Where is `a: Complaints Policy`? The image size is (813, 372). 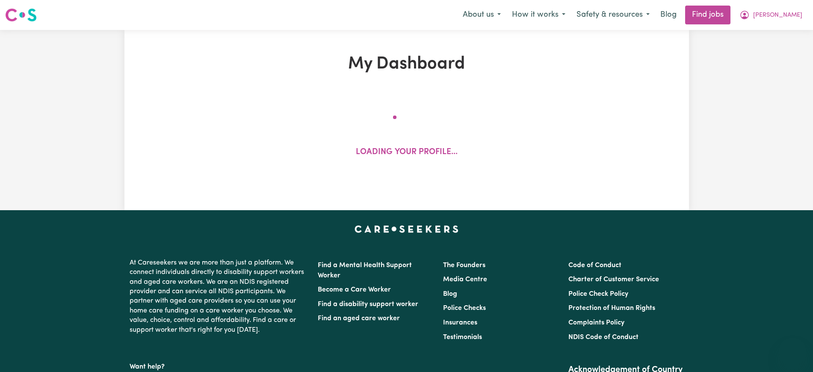
a: Complaints Policy is located at coordinates (596, 322).